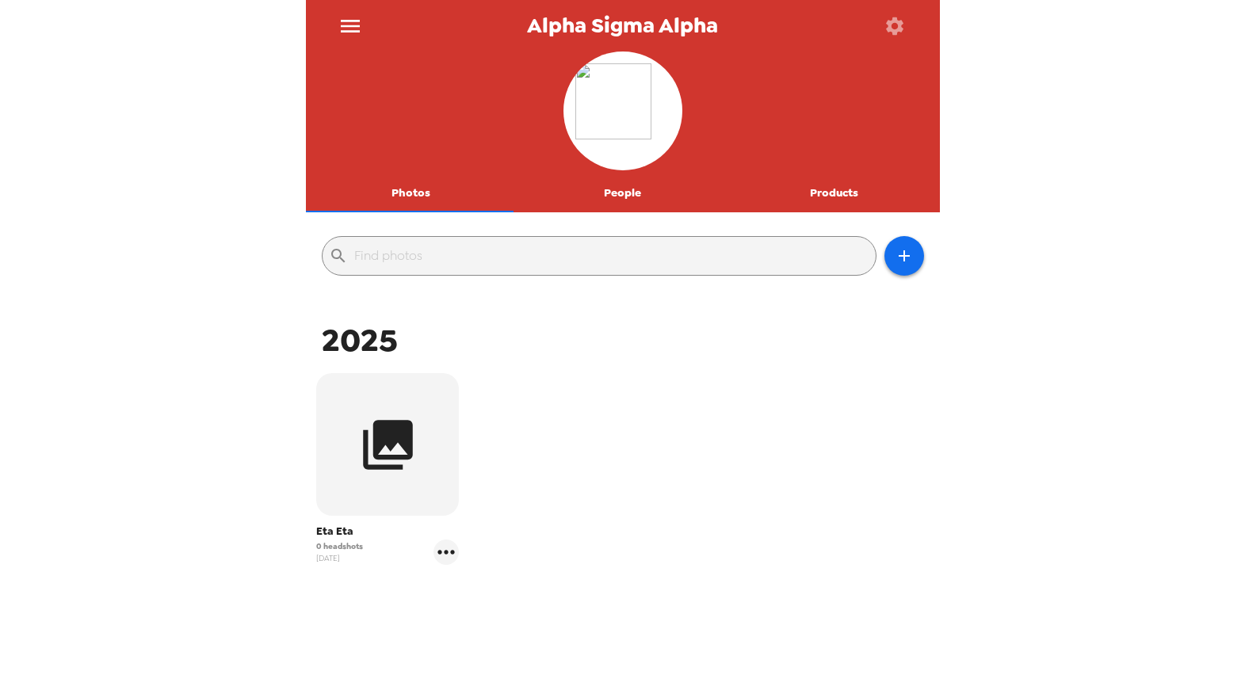 The image size is (1245, 690). What do you see at coordinates (623, 111) in the screenshot?
I see `img: org logo` at bounding box center [623, 111].